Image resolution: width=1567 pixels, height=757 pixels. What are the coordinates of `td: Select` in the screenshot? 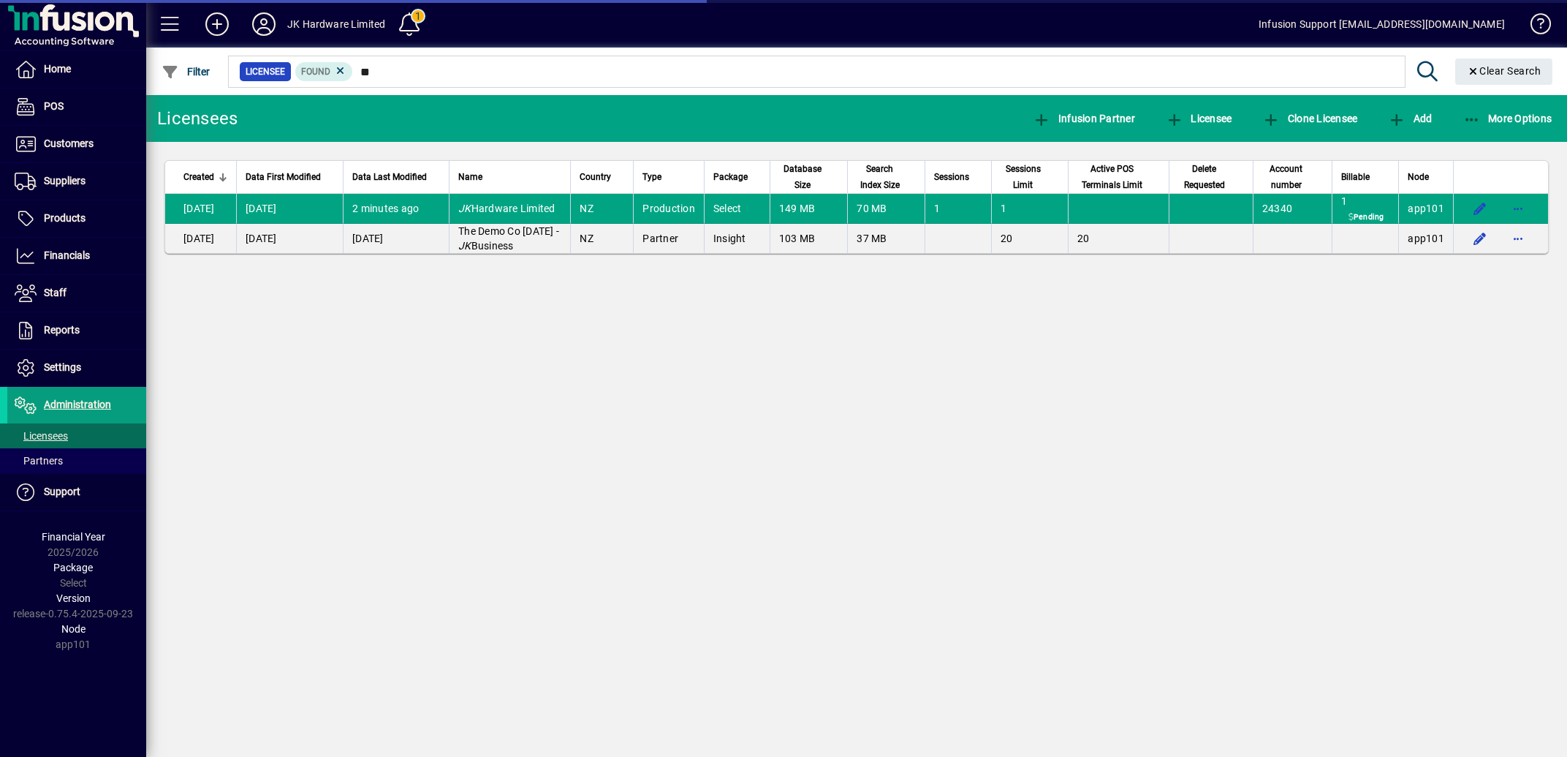 It's located at (737, 208).